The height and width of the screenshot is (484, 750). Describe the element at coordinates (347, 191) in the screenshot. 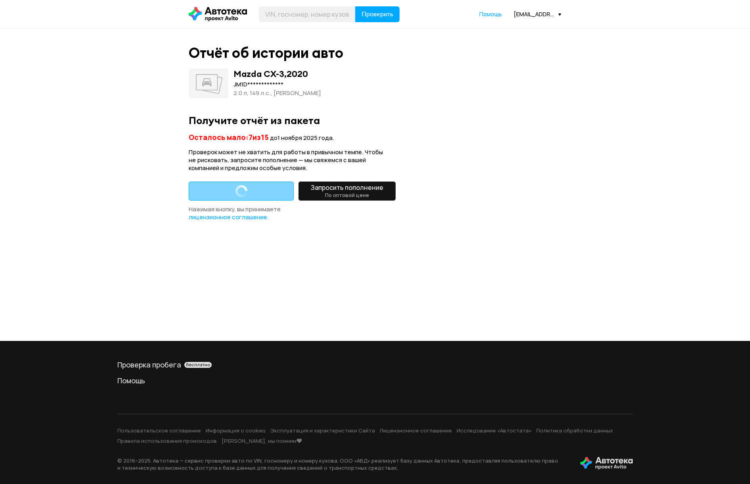

I see `button: Запросить пополнениеПо оптовой цене` at that location.